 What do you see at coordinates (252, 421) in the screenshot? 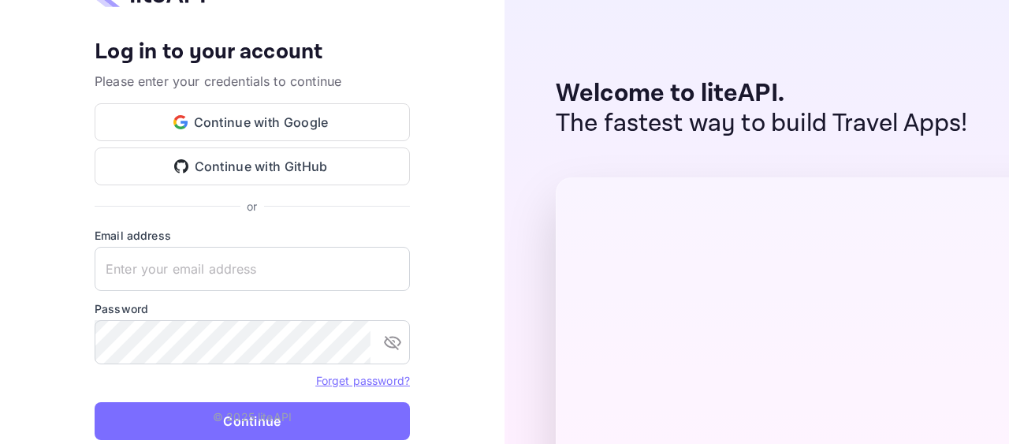
I see `button: Continue` at bounding box center [252, 421].